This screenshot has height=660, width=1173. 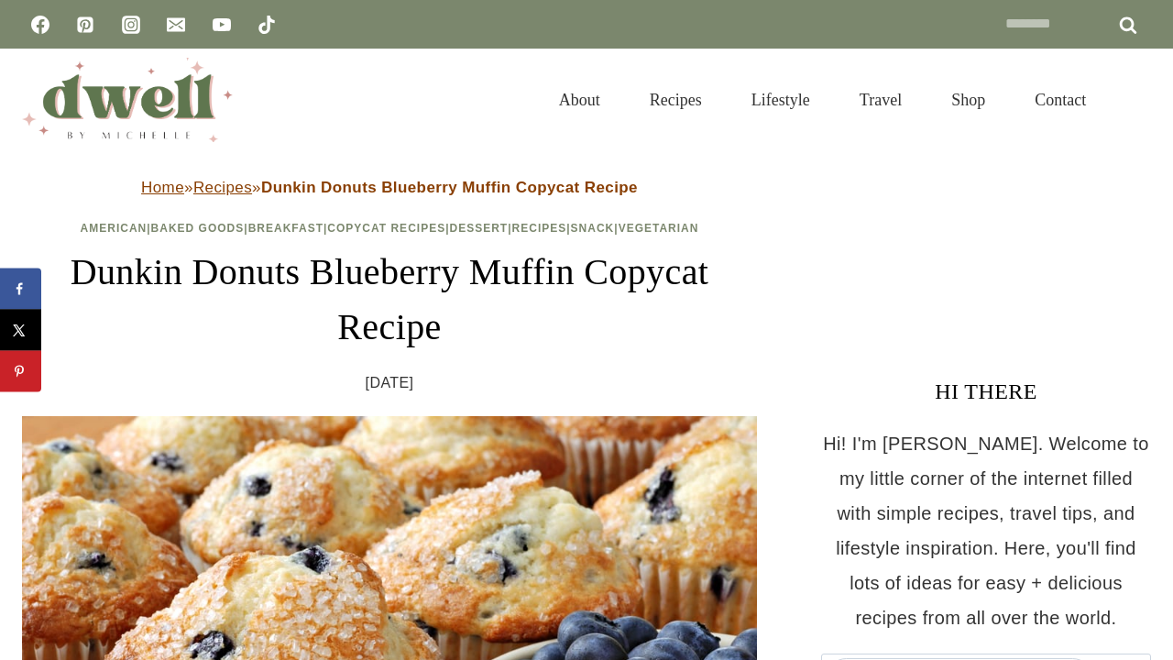 What do you see at coordinates (267, 25) in the screenshot?
I see `a: TikTok` at bounding box center [267, 25].